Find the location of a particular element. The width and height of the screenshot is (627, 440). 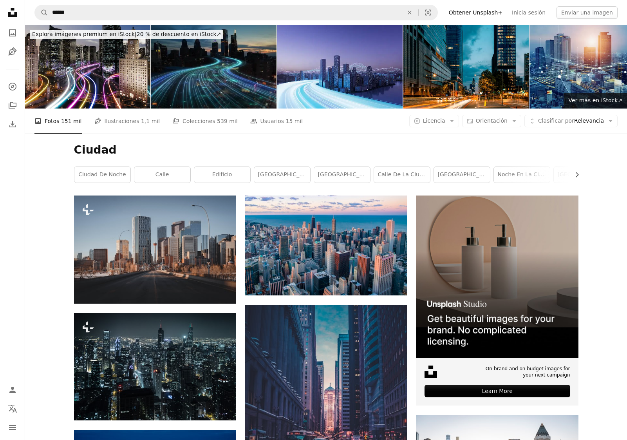

span: Clasificar por is located at coordinates (556, 121).